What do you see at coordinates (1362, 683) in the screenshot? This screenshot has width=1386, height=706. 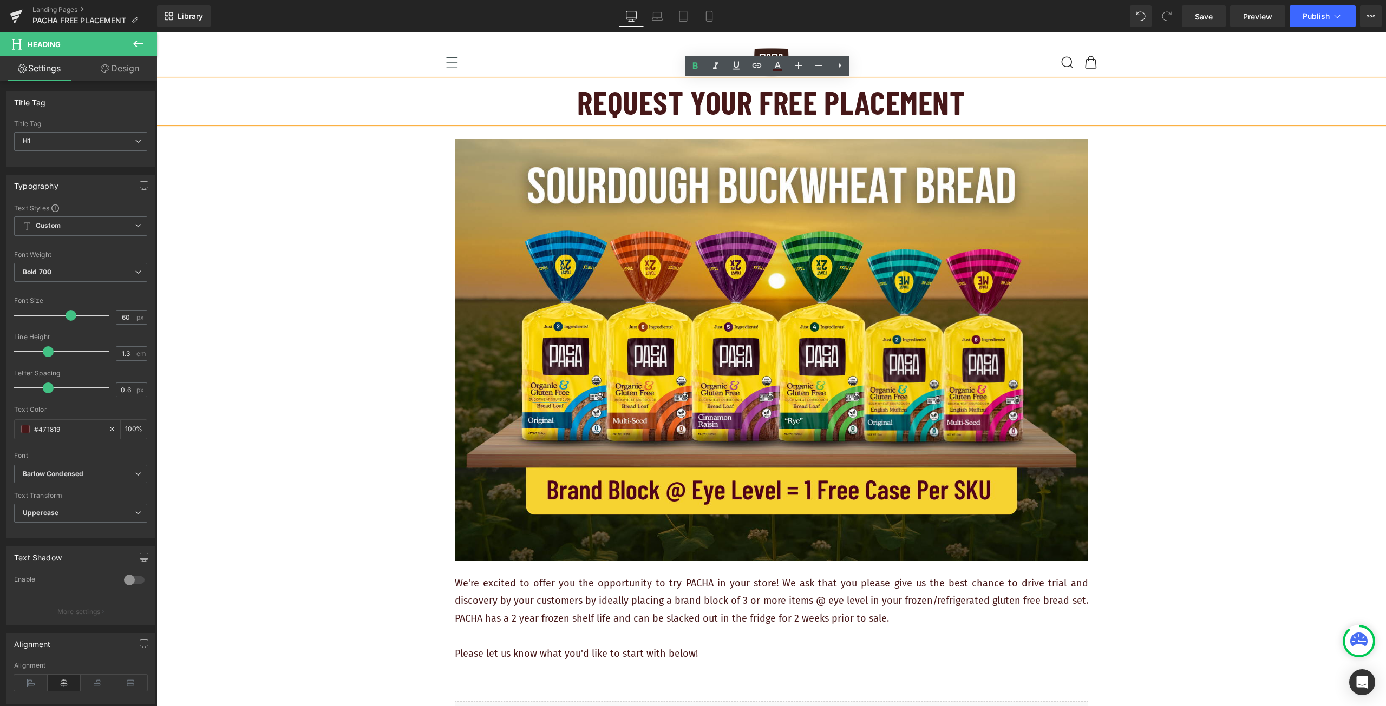 I see `div: Open Intercom Messenger` at bounding box center [1362, 683].